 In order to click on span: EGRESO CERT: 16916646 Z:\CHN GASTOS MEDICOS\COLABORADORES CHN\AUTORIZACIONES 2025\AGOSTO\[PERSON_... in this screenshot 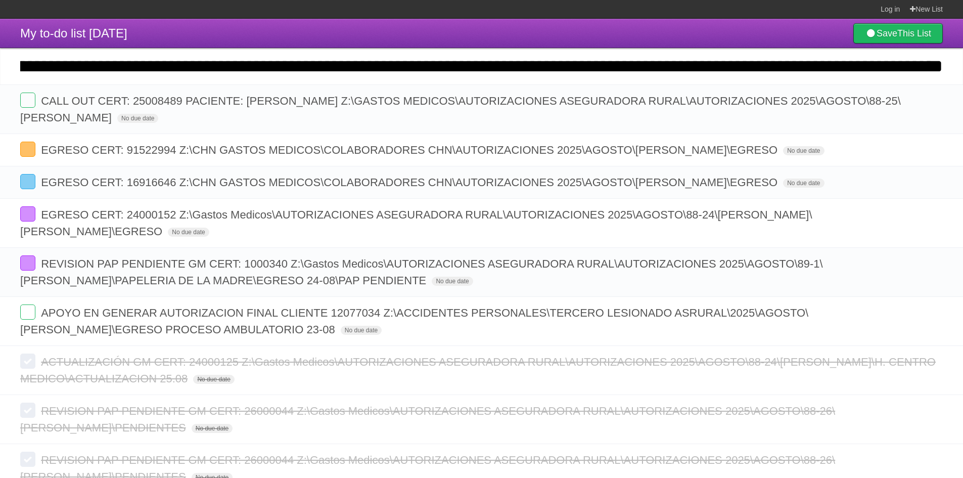, I will do `click(411, 182)`.